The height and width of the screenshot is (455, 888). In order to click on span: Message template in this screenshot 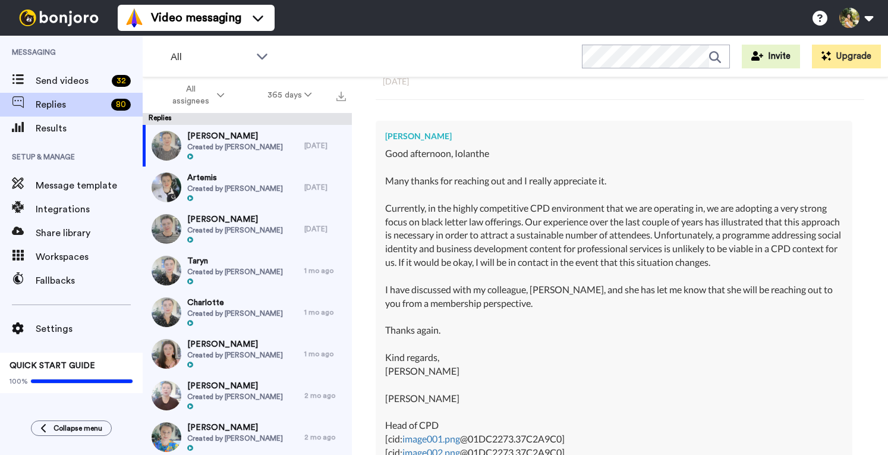, I will do `click(89, 186)`.